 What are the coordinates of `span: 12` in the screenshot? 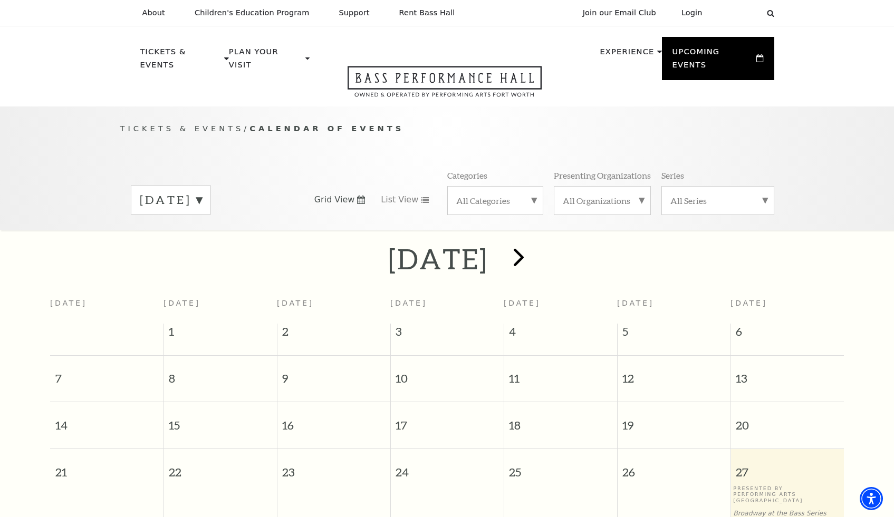 It's located at (674, 374).